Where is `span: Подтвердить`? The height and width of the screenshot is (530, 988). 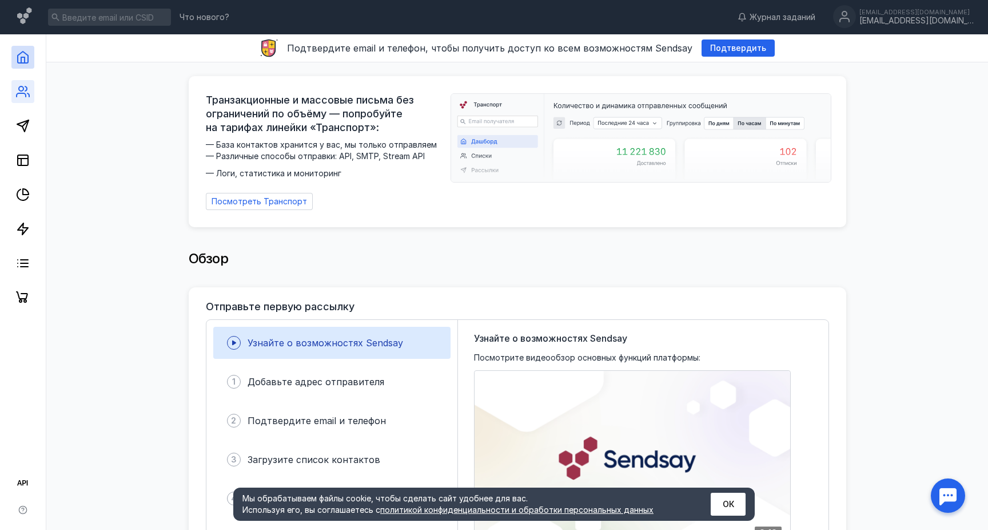
span: Подтвердить is located at coordinates (738, 48).